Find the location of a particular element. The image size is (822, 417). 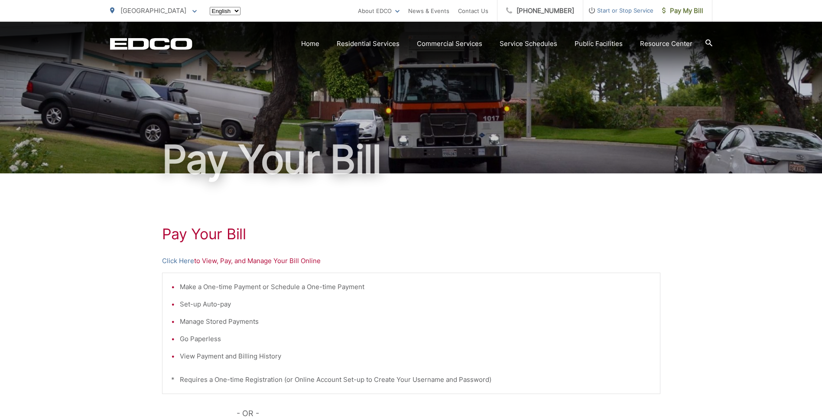

a: Commercial Services is located at coordinates (449, 44).